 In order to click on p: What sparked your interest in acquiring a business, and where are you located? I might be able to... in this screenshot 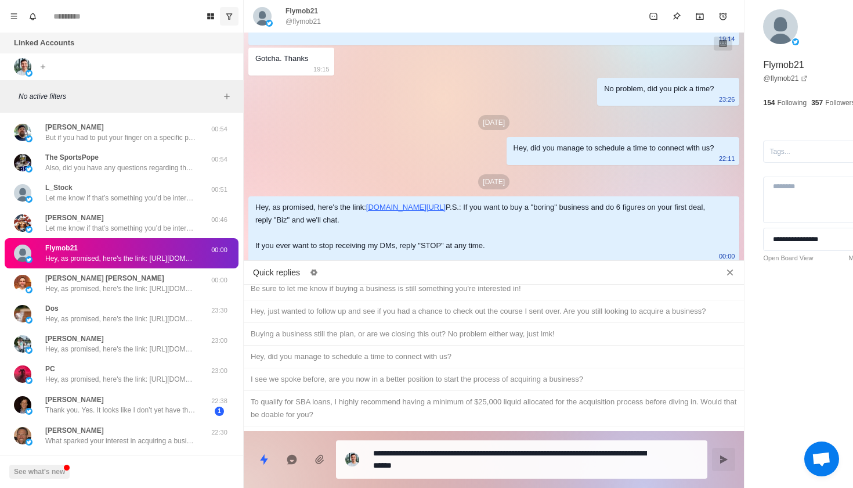, I will do `click(121, 441)`.